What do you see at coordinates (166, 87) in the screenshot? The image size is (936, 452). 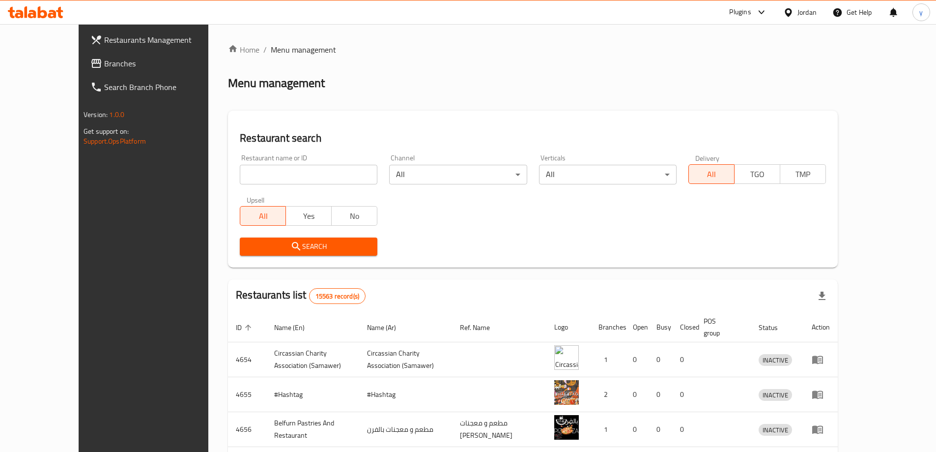 I see `span: Search Branch Phone` at bounding box center [166, 87].